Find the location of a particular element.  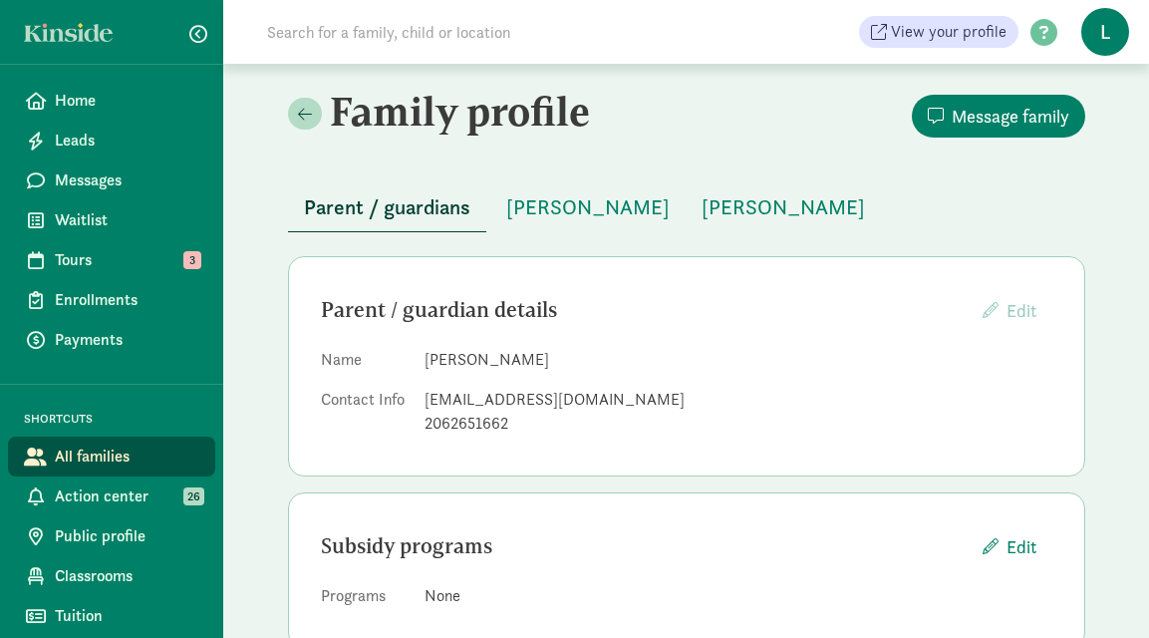

a: View your profile is located at coordinates (939, 32).